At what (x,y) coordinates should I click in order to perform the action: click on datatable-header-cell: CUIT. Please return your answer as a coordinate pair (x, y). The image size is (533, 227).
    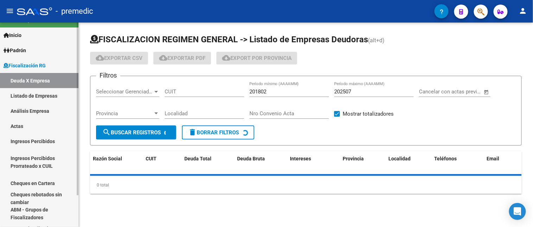
    Looking at the image, I should click on (162, 163).